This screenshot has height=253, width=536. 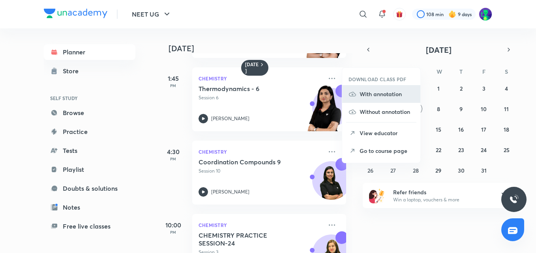 I want to click on p: Session 10, so click(x=260, y=171).